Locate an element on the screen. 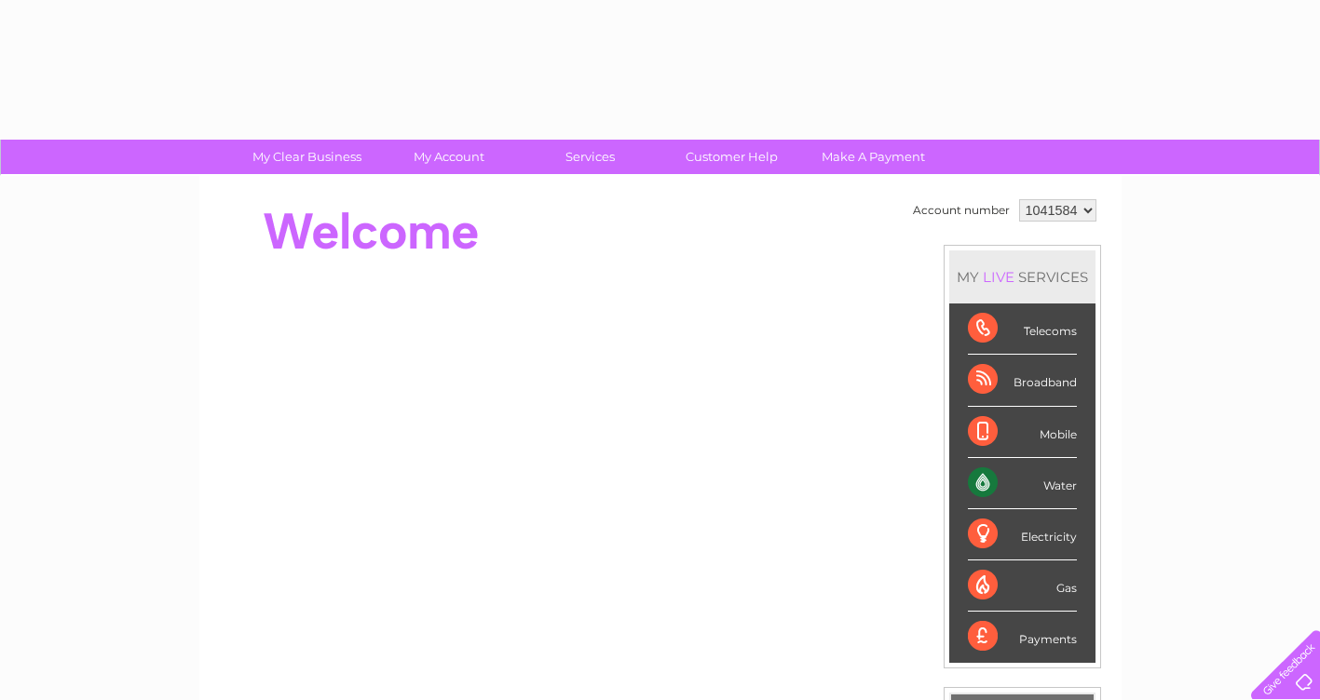  div: Mobile is located at coordinates (1022, 432).